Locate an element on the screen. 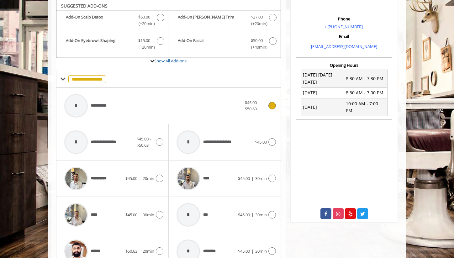 The height and width of the screenshot is (258, 454). span: $15.00 is located at coordinates (144, 40).